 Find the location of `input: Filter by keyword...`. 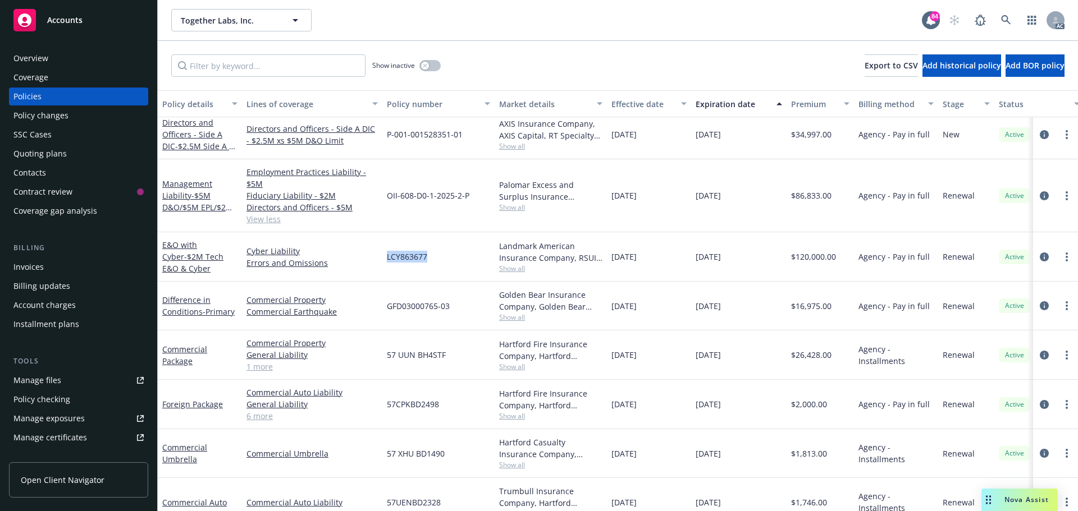

input: Filter by keyword... is located at coordinates (268, 66).